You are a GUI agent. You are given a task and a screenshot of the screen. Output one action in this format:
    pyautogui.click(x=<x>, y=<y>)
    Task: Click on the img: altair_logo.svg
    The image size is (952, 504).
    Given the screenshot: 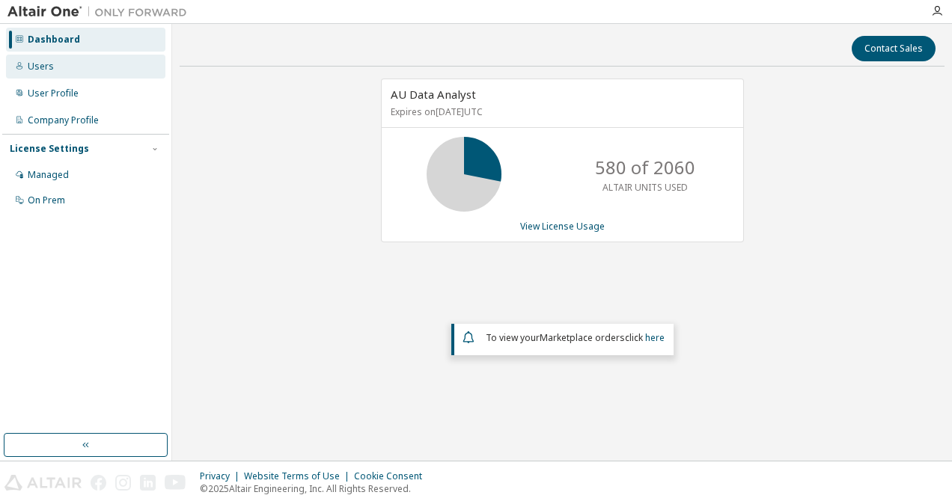 What is the action you would take?
    pyautogui.click(x=43, y=483)
    